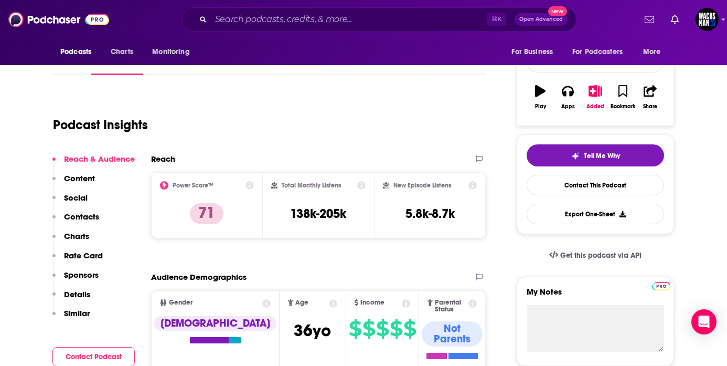 Image resolution: width=727 pixels, height=366 pixels. I want to click on h3: 5.8k-8.7k, so click(430, 214).